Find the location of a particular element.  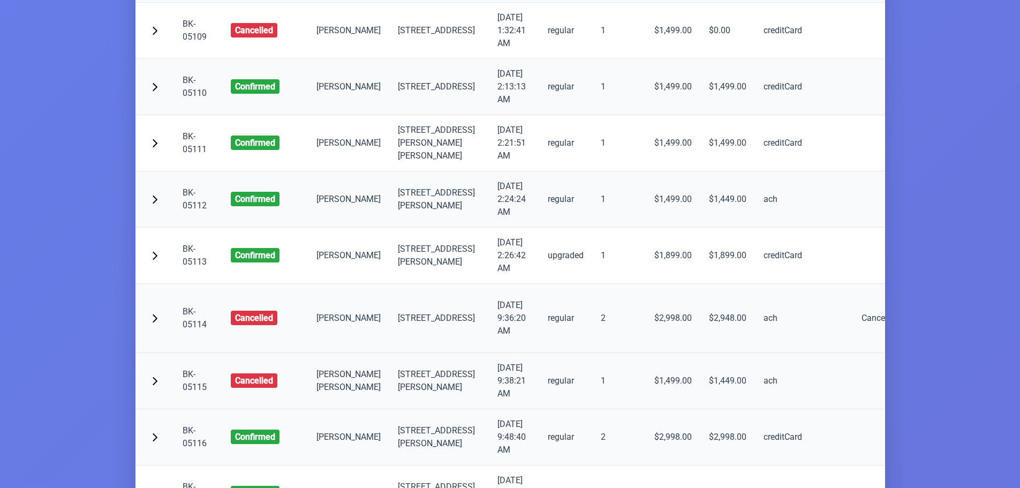

td: upgraded is located at coordinates (565, 255).